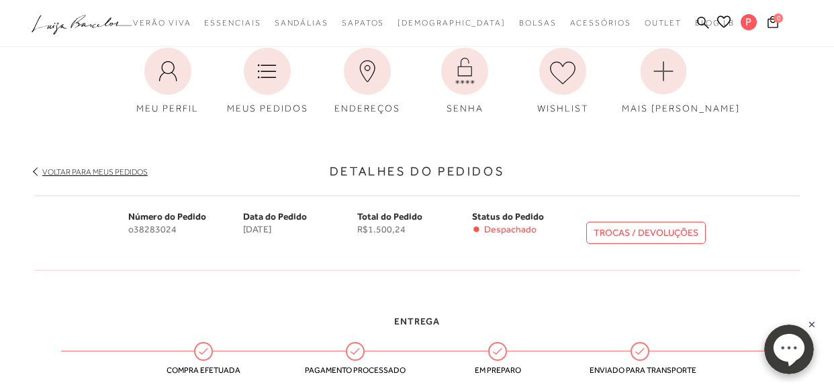  I want to click on span: Em preparo, so click(497, 370).